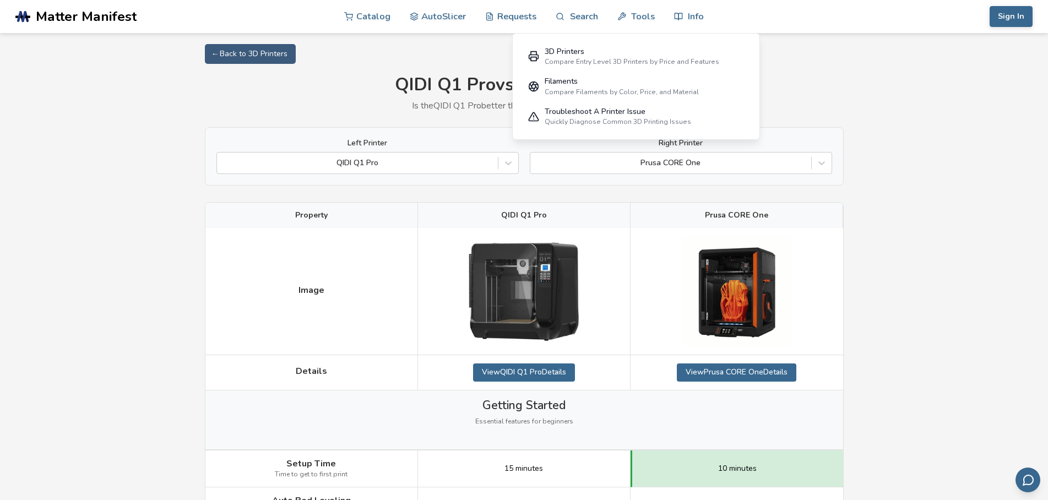  What do you see at coordinates (86, 17) in the screenshot?
I see `span: Matter Manifest` at bounding box center [86, 17].